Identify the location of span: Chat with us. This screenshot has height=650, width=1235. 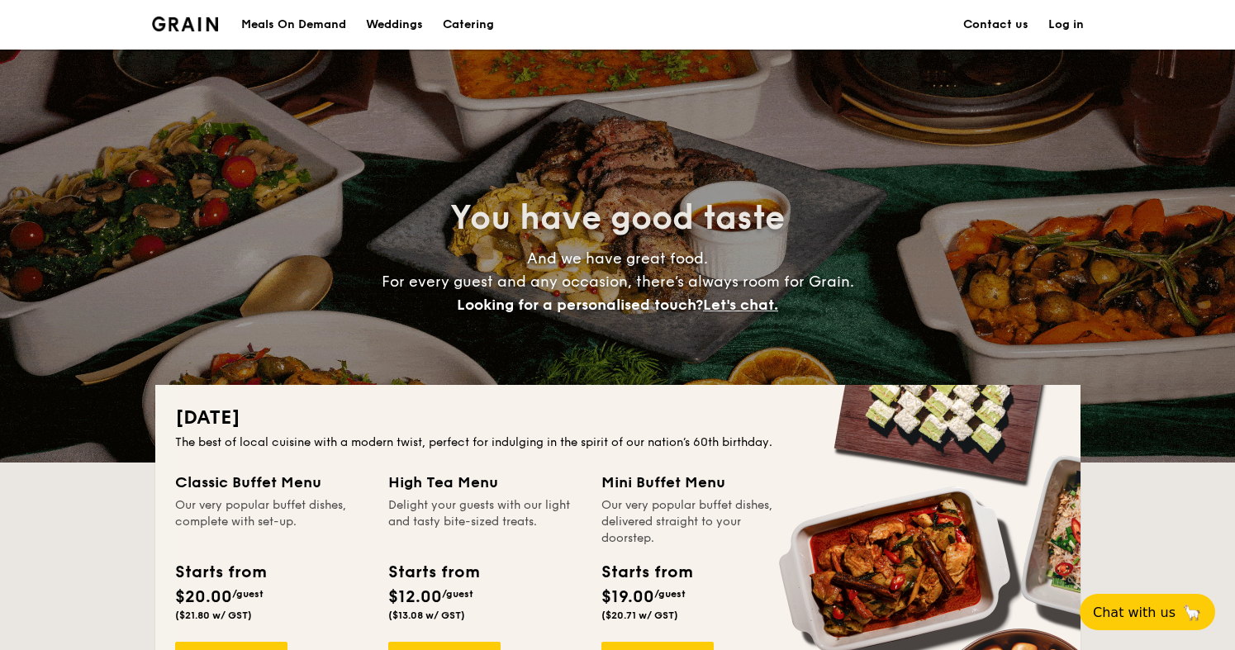
(1135, 612).